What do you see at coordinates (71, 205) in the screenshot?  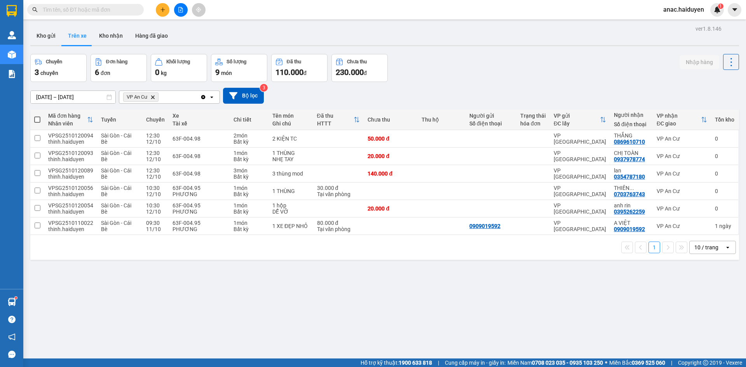 I see `div: VPSG2510120054` at bounding box center [71, 205].